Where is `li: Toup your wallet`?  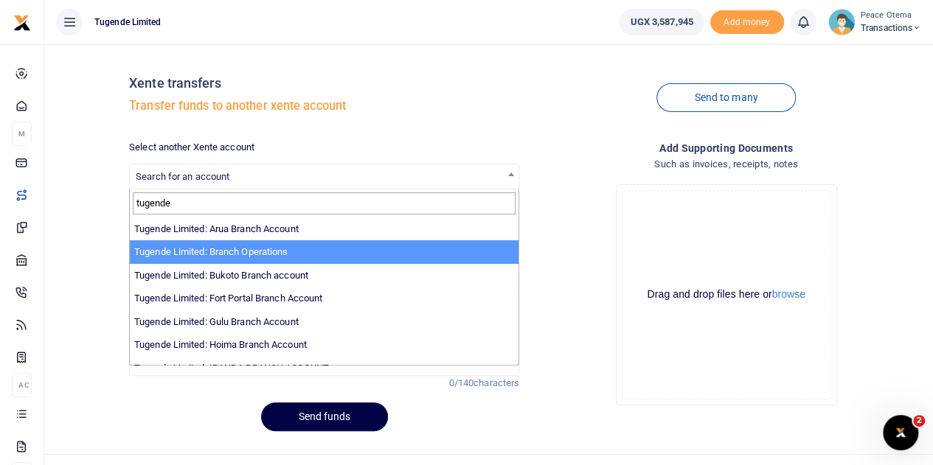
li: Toup your wallet is located at coordinates (747, 22).